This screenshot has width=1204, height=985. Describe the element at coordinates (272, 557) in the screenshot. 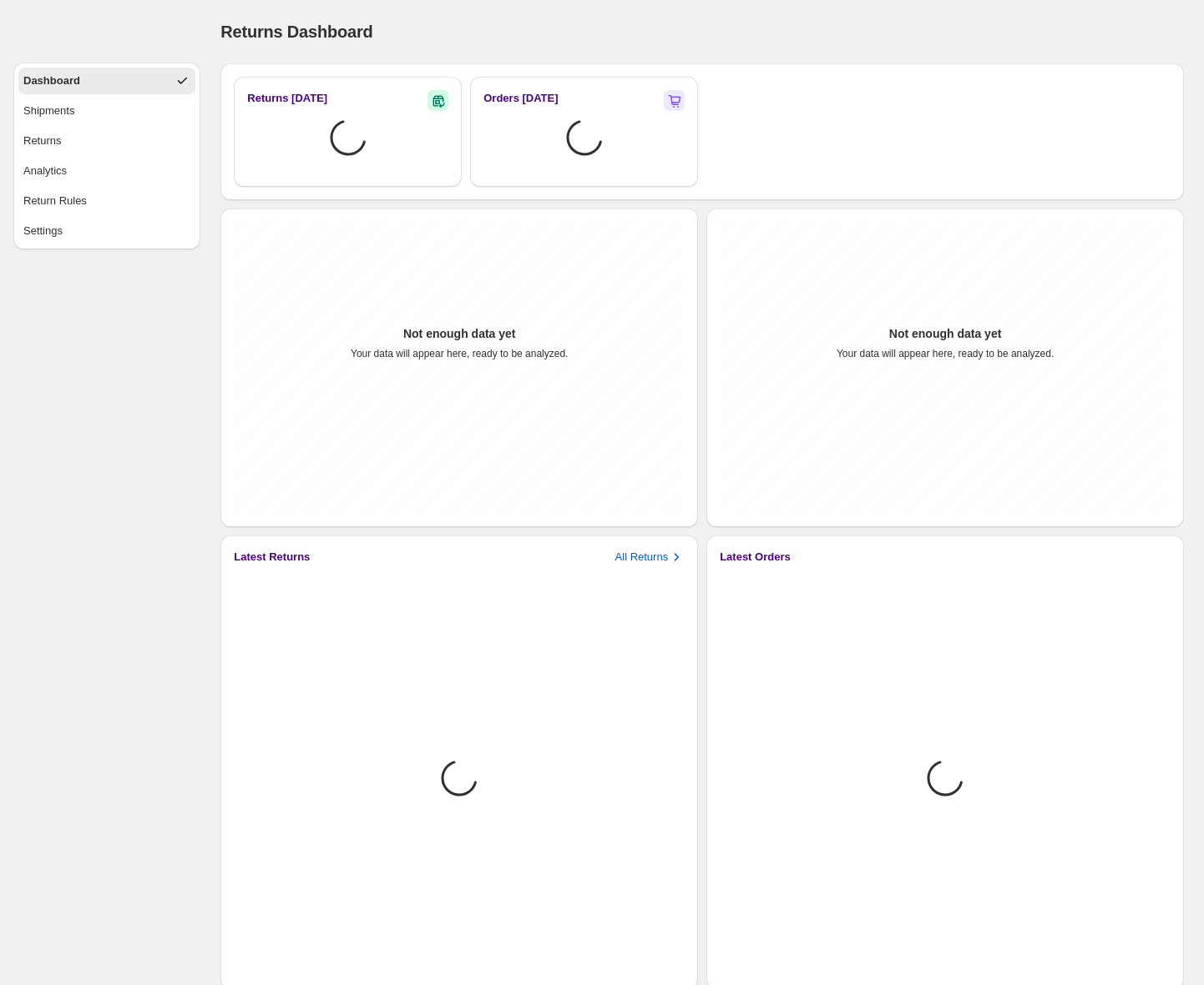

I see `h3: Latest Returns` at that location.